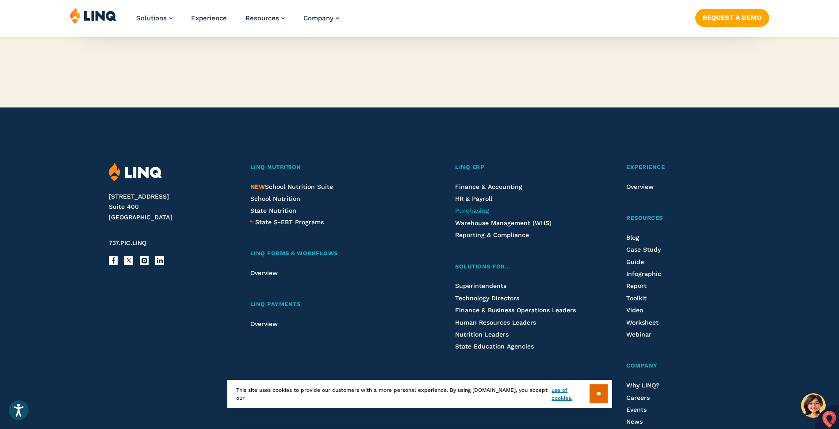 The height and width of the screenshot is (429, 839). Describe the element at coordinates (275, 304) in the screenshot. I see `span: LINQ Payments` at that location.